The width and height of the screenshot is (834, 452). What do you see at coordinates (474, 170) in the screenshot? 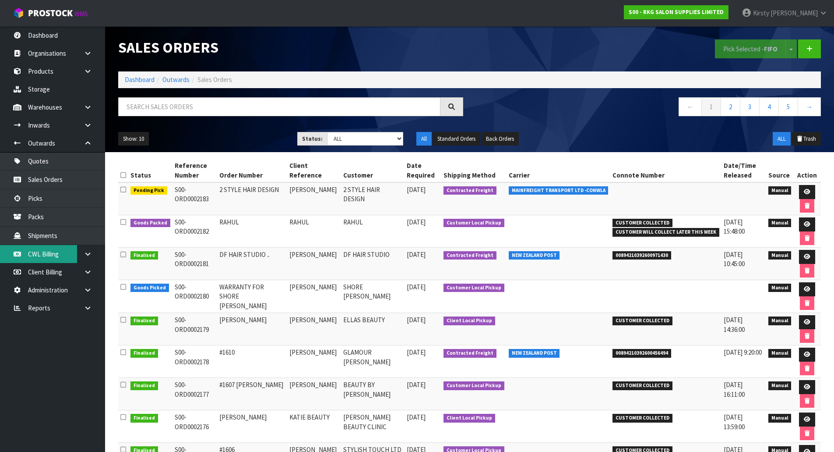
I see `th: Shipping Method` at bounding box center [474, 170].